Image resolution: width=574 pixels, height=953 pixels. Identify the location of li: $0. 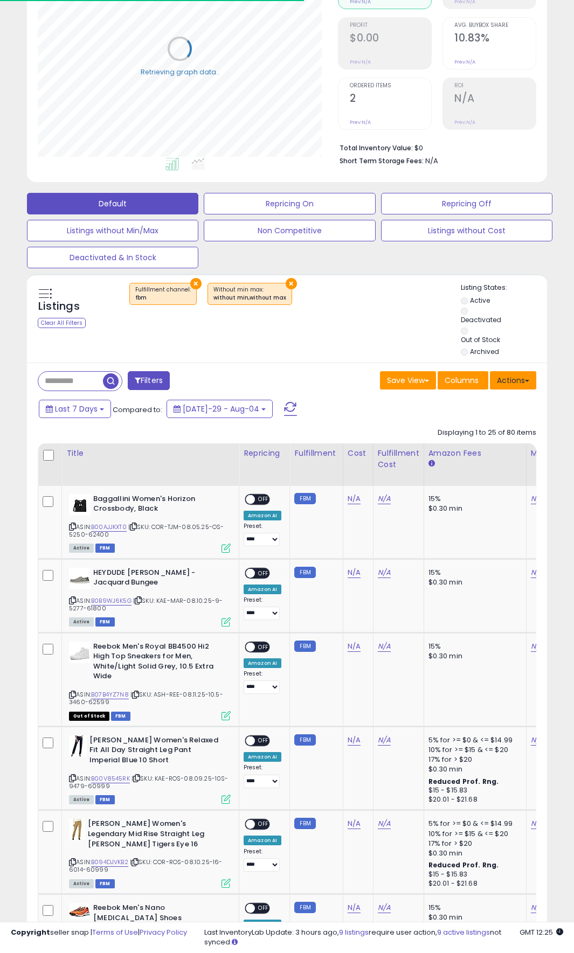
(434, 147).